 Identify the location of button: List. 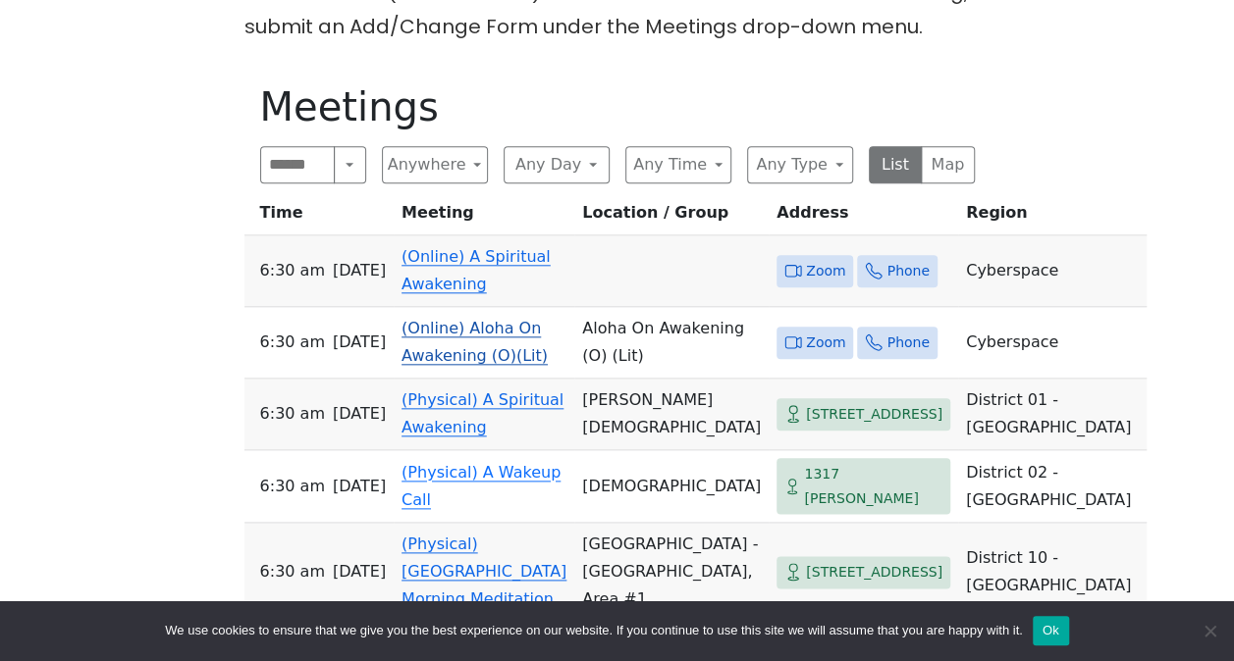
(895, 165).